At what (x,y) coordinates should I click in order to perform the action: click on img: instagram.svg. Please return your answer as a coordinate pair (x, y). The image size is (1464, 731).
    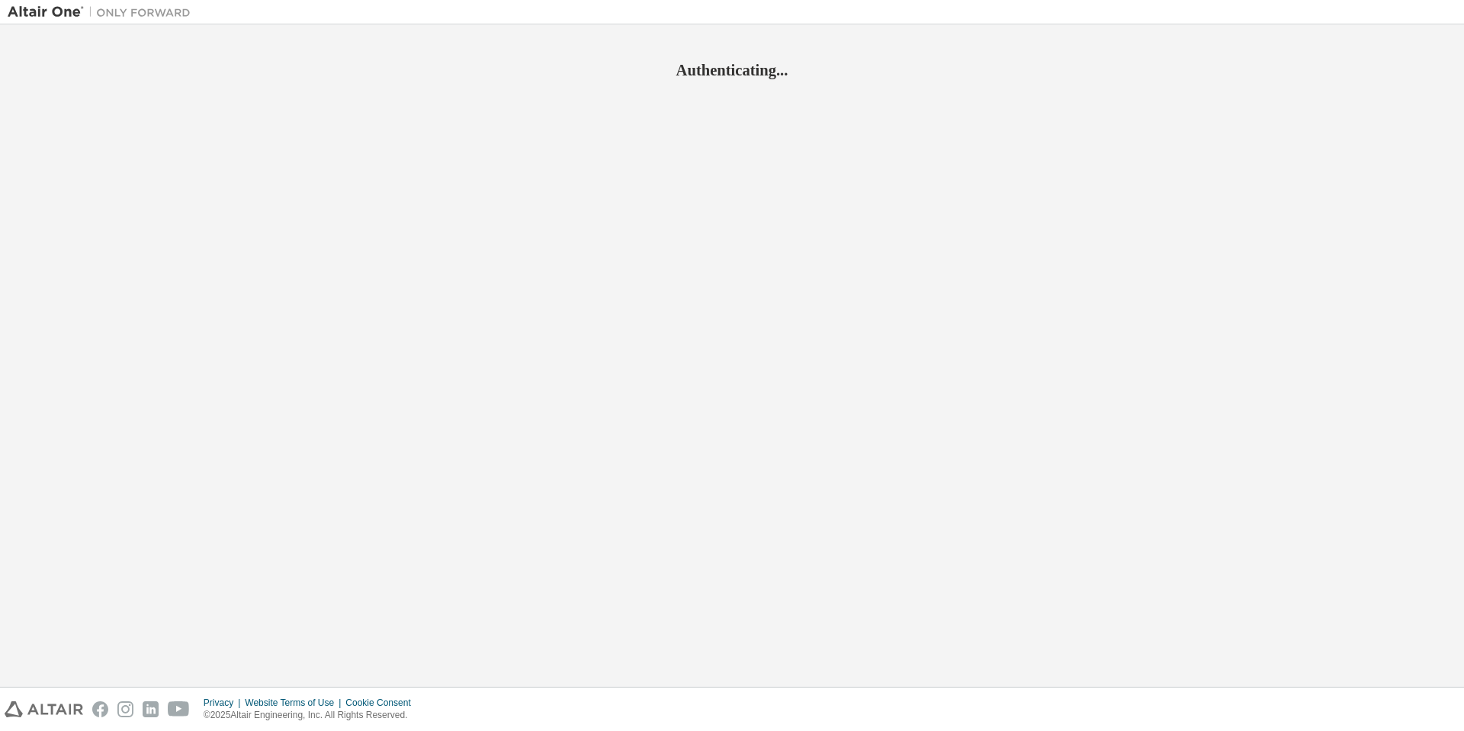
    Looking at the image, I should click on (125, 709).